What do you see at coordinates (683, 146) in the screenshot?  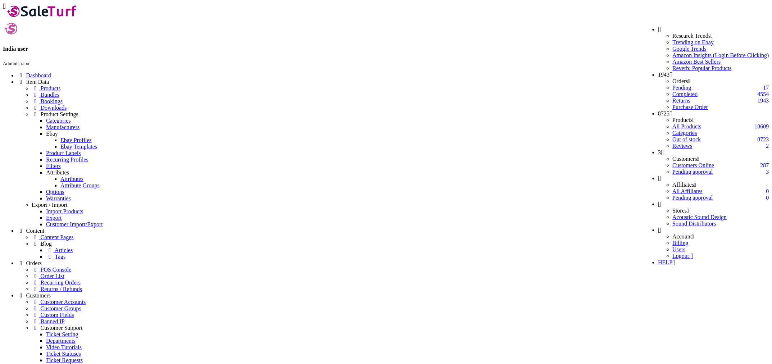 I see `a: 2Reviews` at bounding box center [683, 146].